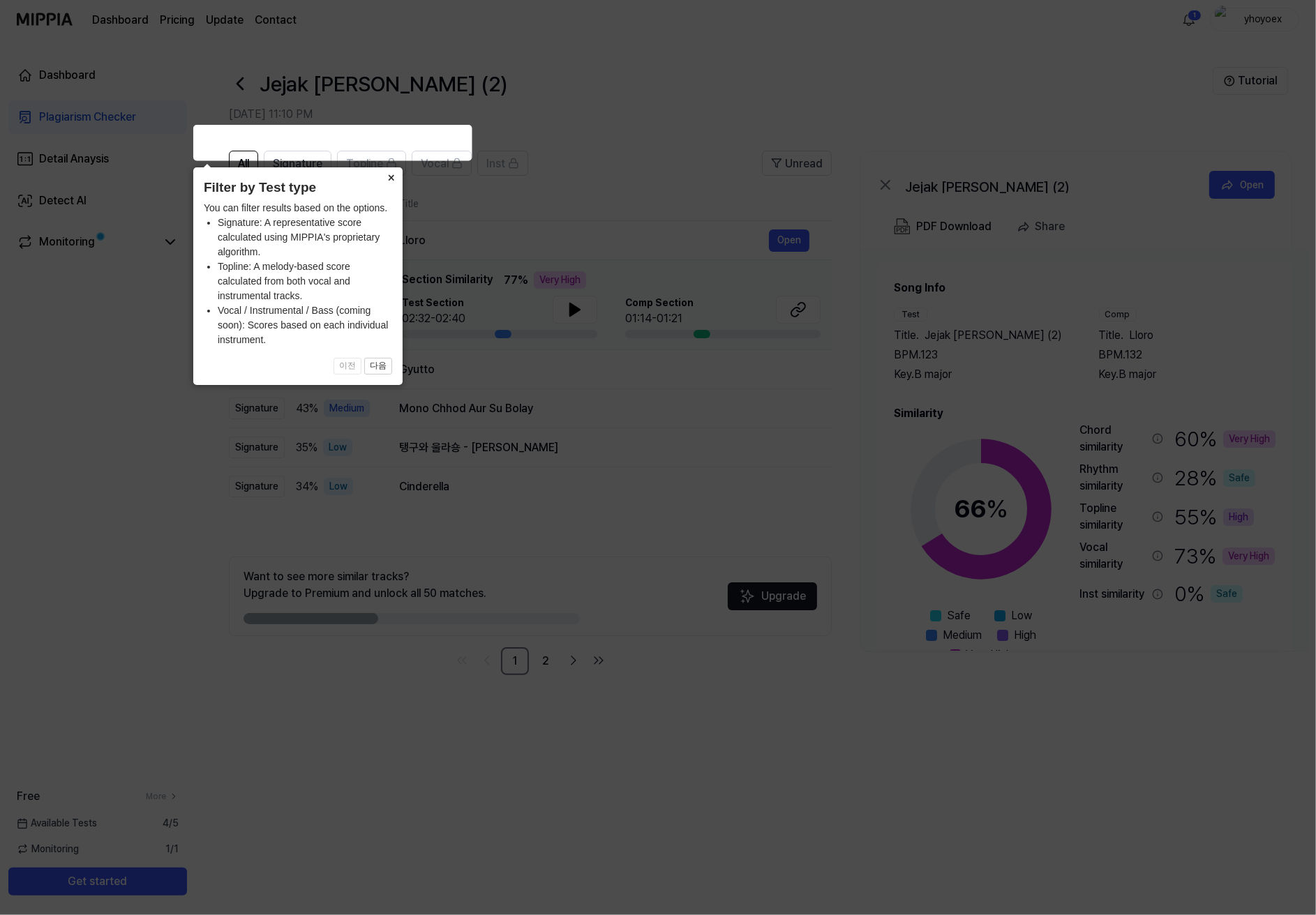 This screenshot has height=915, width=1316. Describe the element at coordinates (392, 177) in the screenshot. I see `button: Close` at that location.